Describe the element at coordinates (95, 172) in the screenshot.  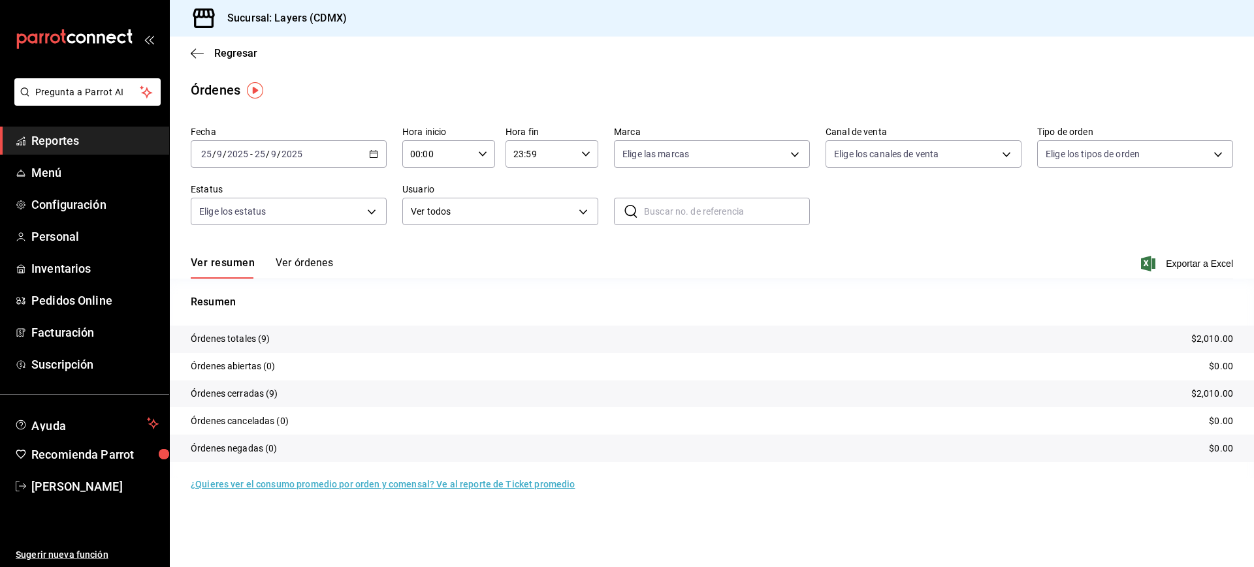
I see `span: Menú` at that location.